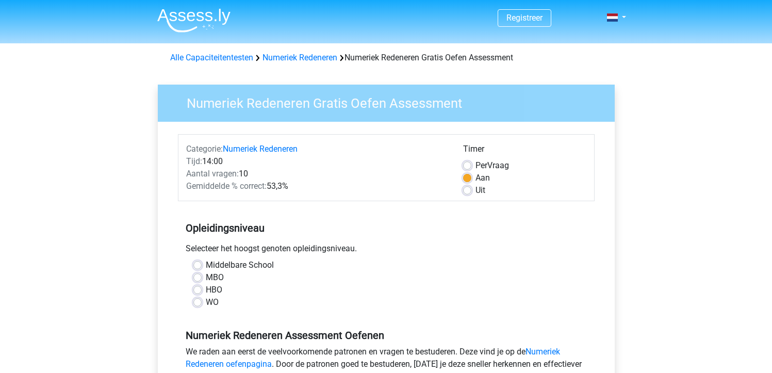  What do you see at coordinates (482, 178) in the screenshot?
I see `label: Aan` at bounding box center [482, 178].